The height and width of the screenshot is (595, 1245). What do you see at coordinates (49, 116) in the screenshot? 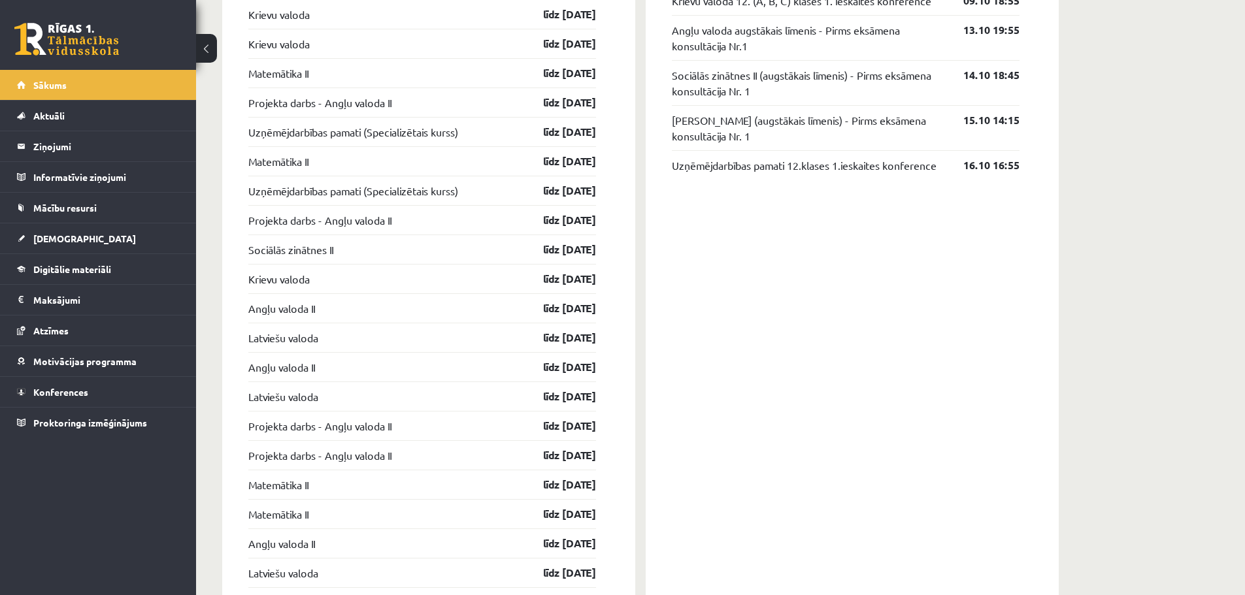
I see `span: Aktuāli` at bounding box center [49, 116].